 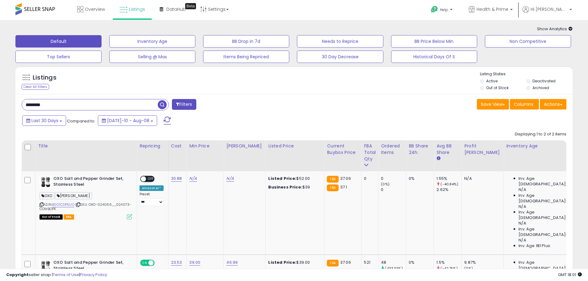 What do you see at coordinates (177, 146) in the screenshot?
I see `div: Cost` at bounding box center [177, 146].